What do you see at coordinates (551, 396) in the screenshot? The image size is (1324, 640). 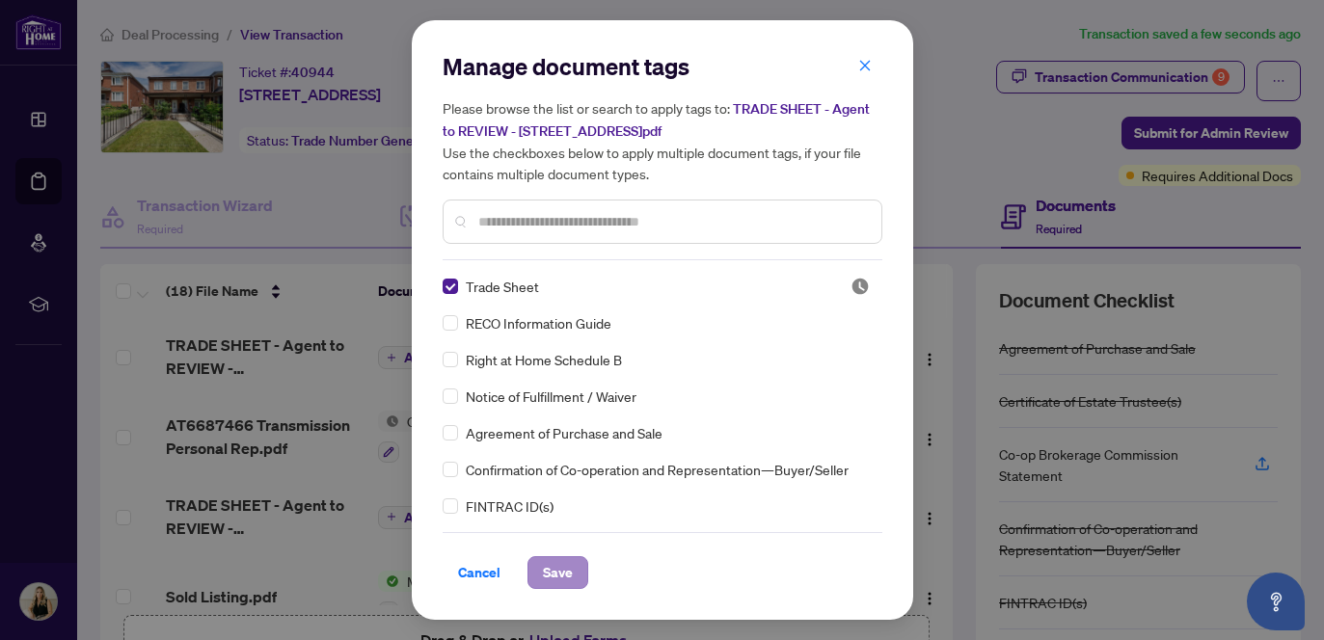 I see `span: Notice of Fulfillment / Waiver` at bounding box center [551, 396].